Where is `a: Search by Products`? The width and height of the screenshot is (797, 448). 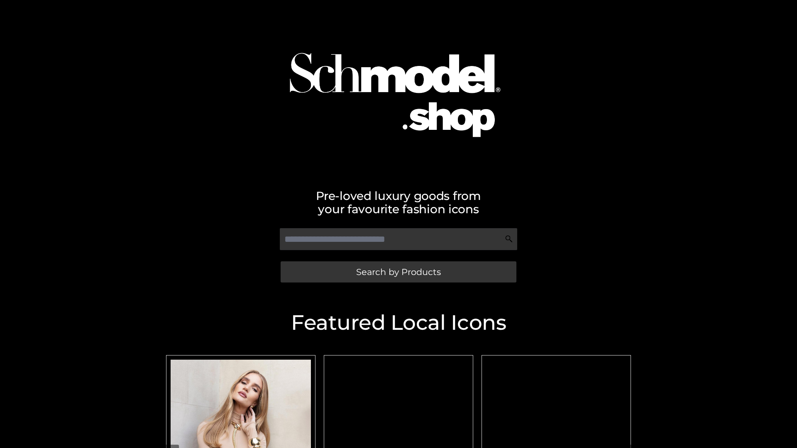
a: Search by Products is located at coordinates (399, 272).